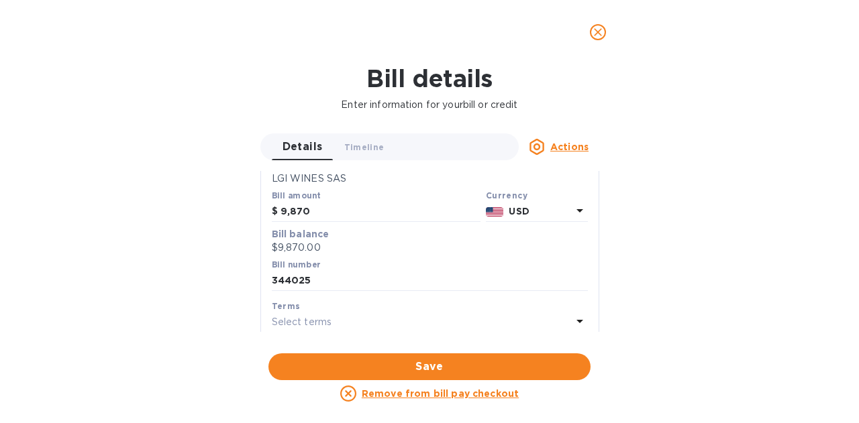 The image size is (859, 423). Describe the element at coordinates (519, 211) in the screenshot. I see `b: USD` at that location.